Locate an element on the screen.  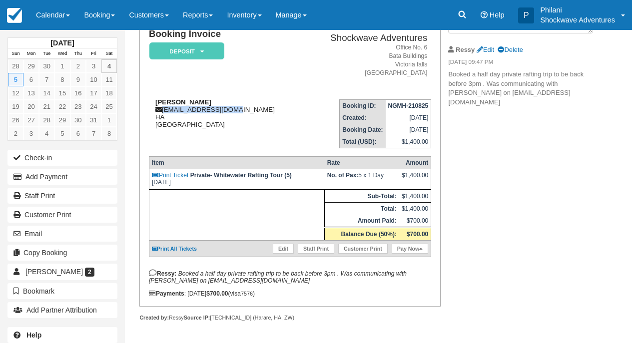
a: Edit is located at coordinates (485, 49).